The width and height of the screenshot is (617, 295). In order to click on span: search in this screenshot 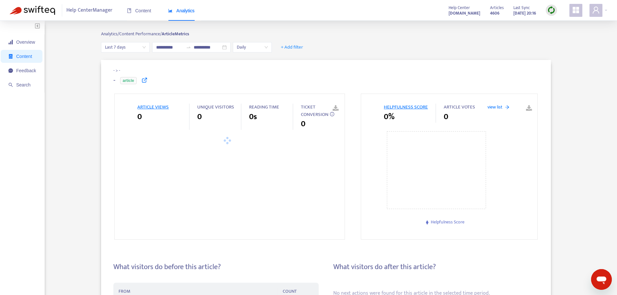, I will do `click(11, 85)`.